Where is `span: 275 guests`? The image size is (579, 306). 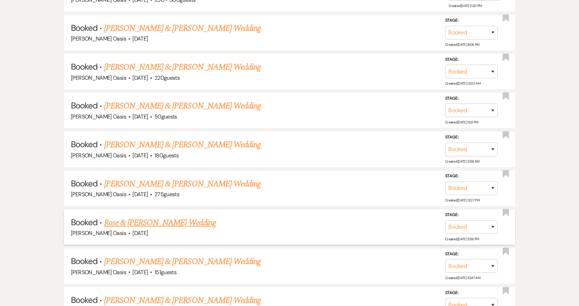 span: 275 guests is located at coordinates (167, 194).